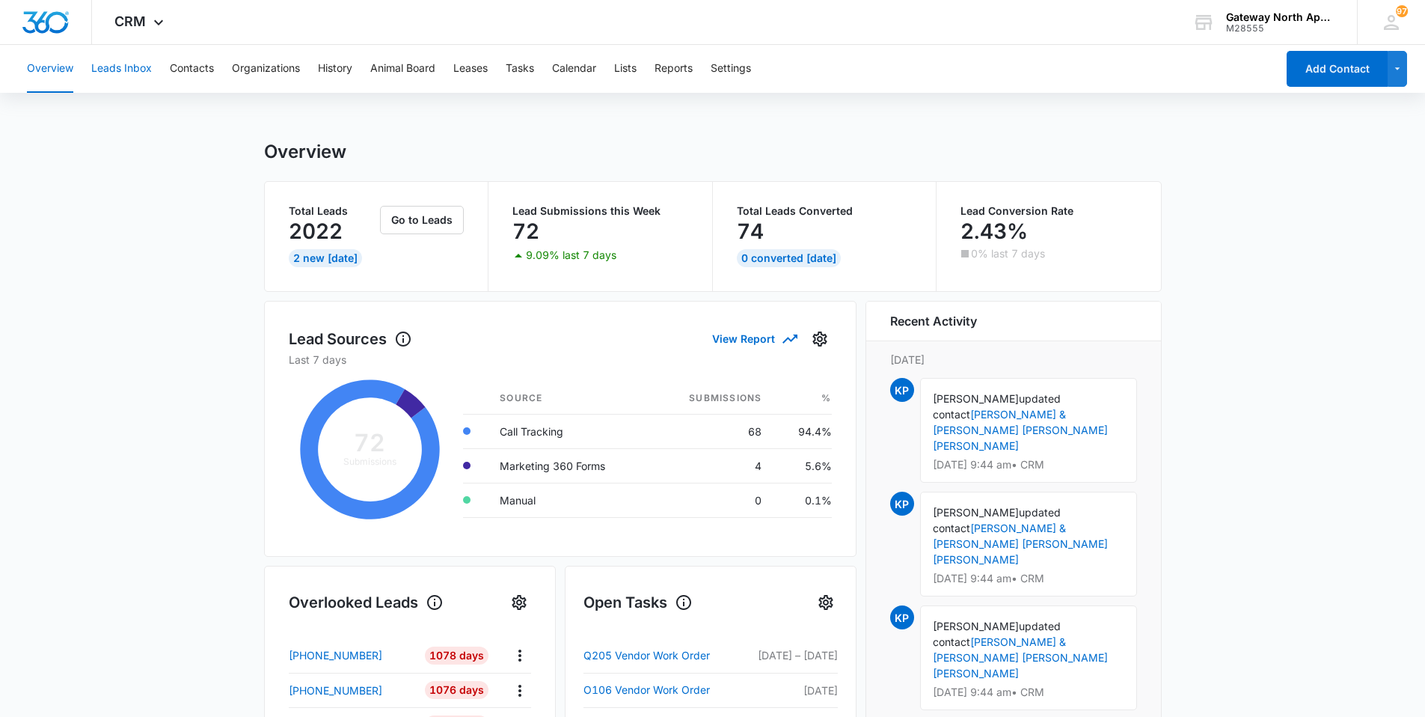 The image size is (1425, 717). What do you see at coordinates (934, 321) in the screenshot?
I see `h6: Recent Activity` at bounding box center [934, 321].